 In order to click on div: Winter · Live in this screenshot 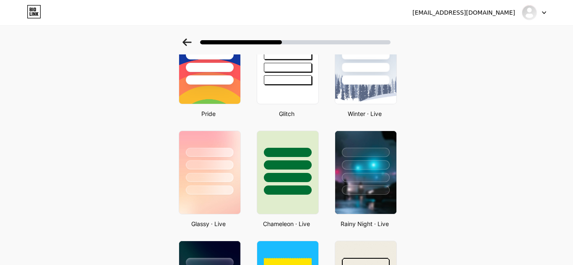, I will do `click(364, 114)`.